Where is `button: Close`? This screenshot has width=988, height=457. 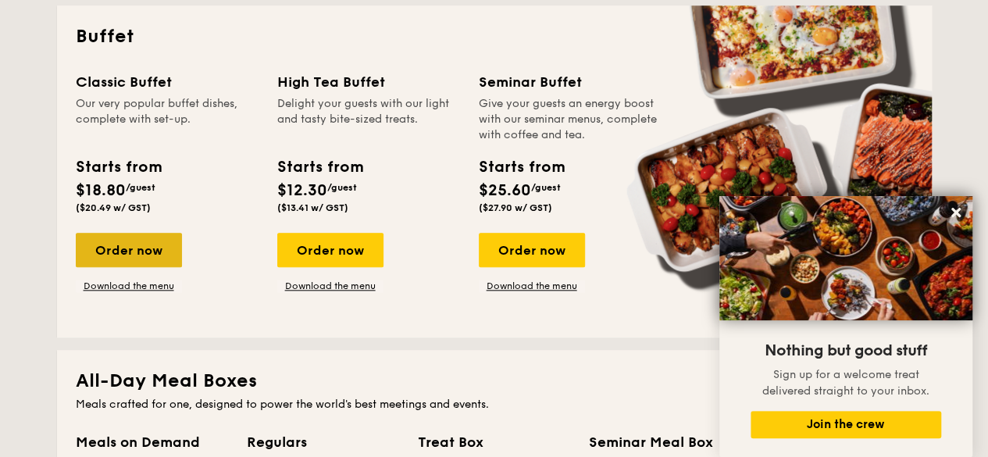
button: Close is located at coordinates (956, 212).